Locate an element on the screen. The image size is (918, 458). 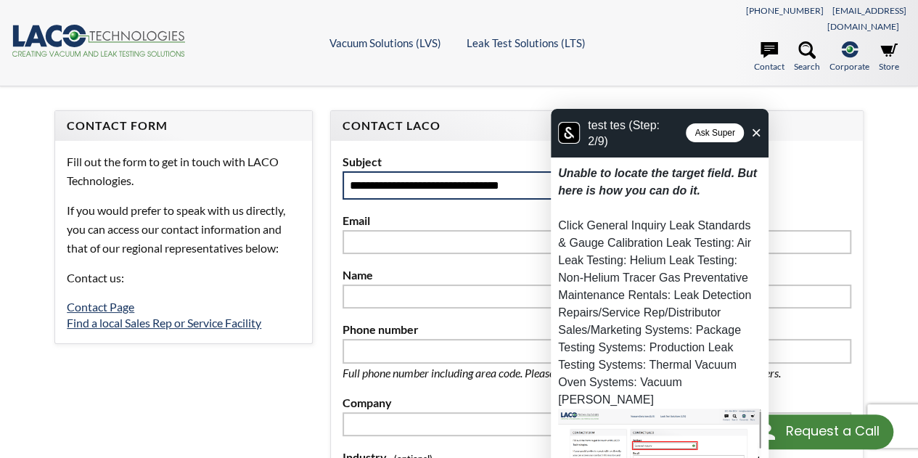
p: If you would prefer to speak with us directly, you can access our contact information and that of... is located at coordinates (183, 229).